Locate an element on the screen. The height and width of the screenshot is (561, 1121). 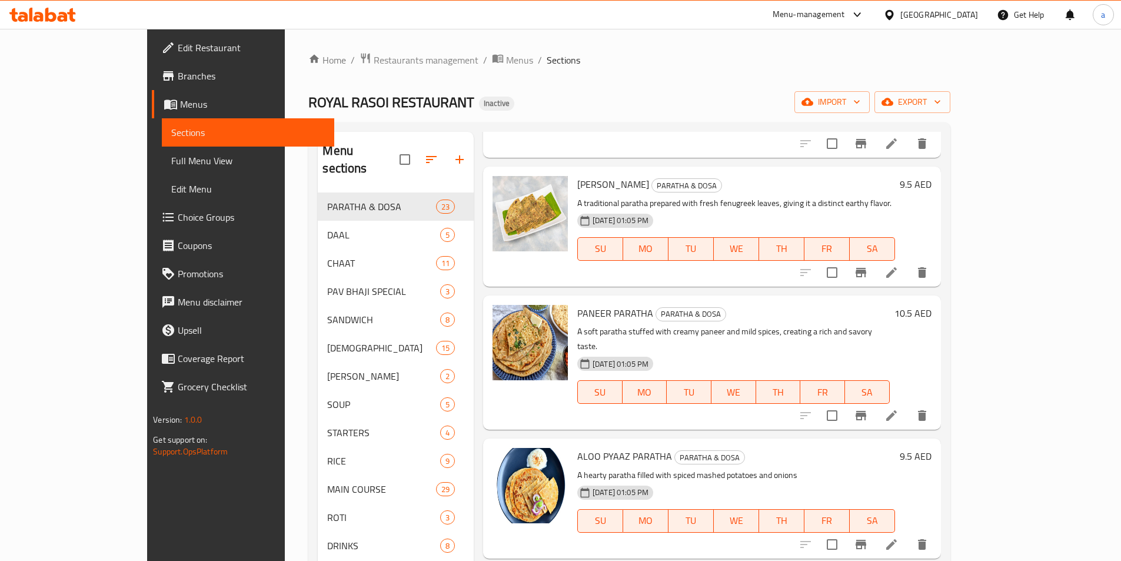
span: 3 is located at coordinates (447, 291).